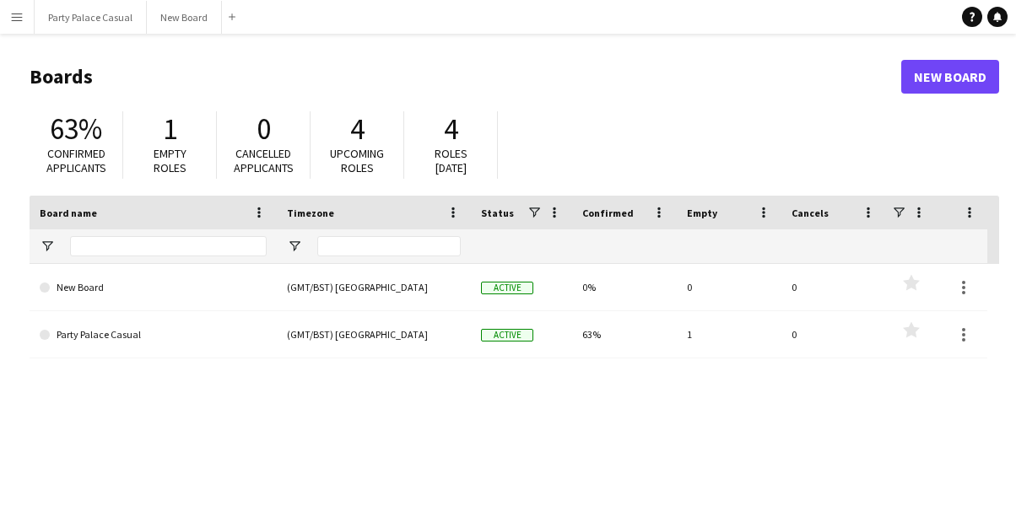  I want to click on a: Party Palace Casual, so click(153, 335).